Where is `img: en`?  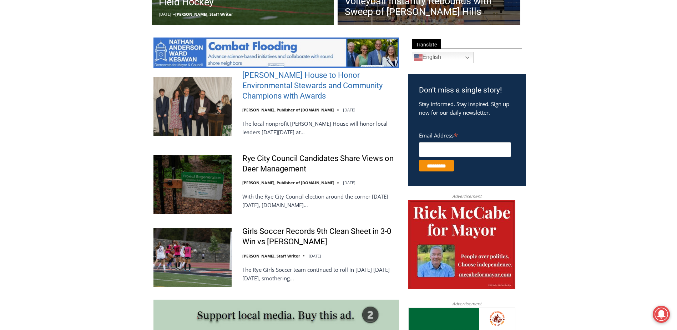 img: en is located at coordinates (418, 57).